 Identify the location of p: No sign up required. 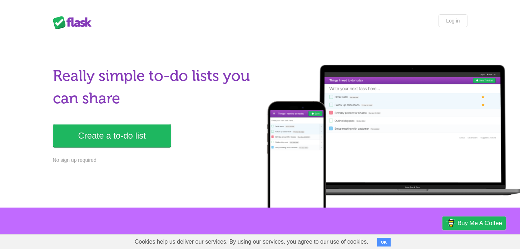
(154, 160).